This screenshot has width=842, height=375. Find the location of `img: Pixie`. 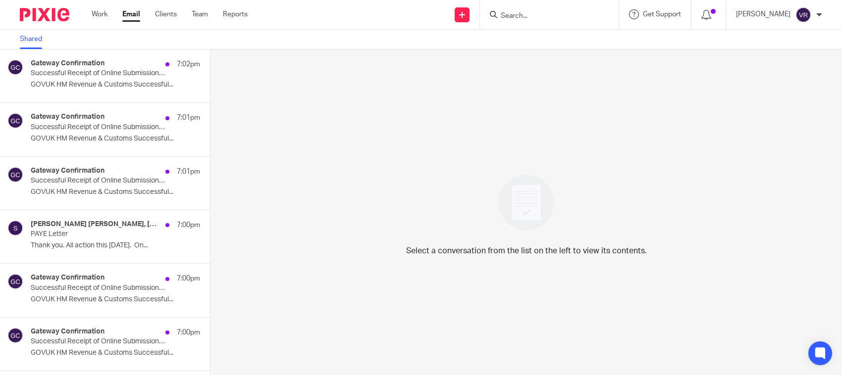

img: Pixie is located at coordinates (45, 14).